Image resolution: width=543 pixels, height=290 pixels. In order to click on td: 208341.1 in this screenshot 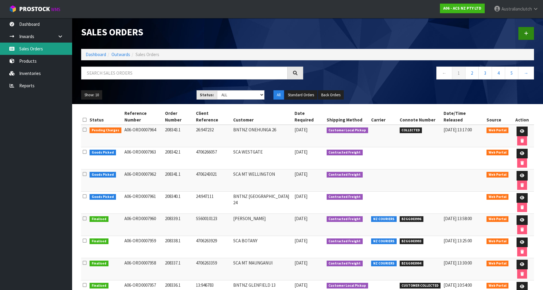, I will do `click(179, 181)`.